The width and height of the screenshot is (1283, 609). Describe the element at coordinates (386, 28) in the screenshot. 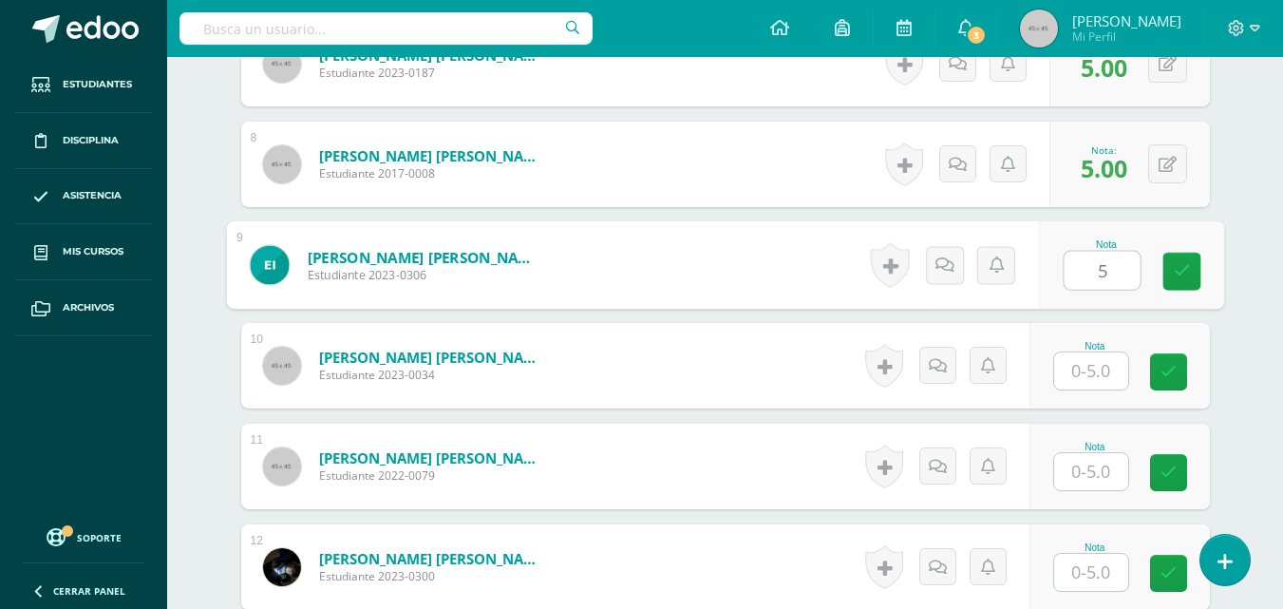

I see `input: Busca un usuario...` at that location.